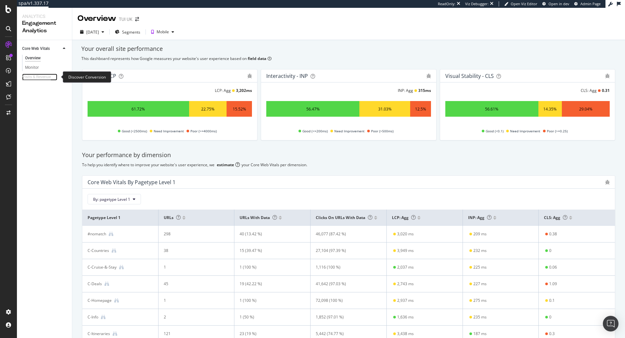 This screenshot has height=338, width=625. What do you see at coordinates (95, 284) in the screenshot?
I see `div: C-Deals` at bounding box center [95, 284].